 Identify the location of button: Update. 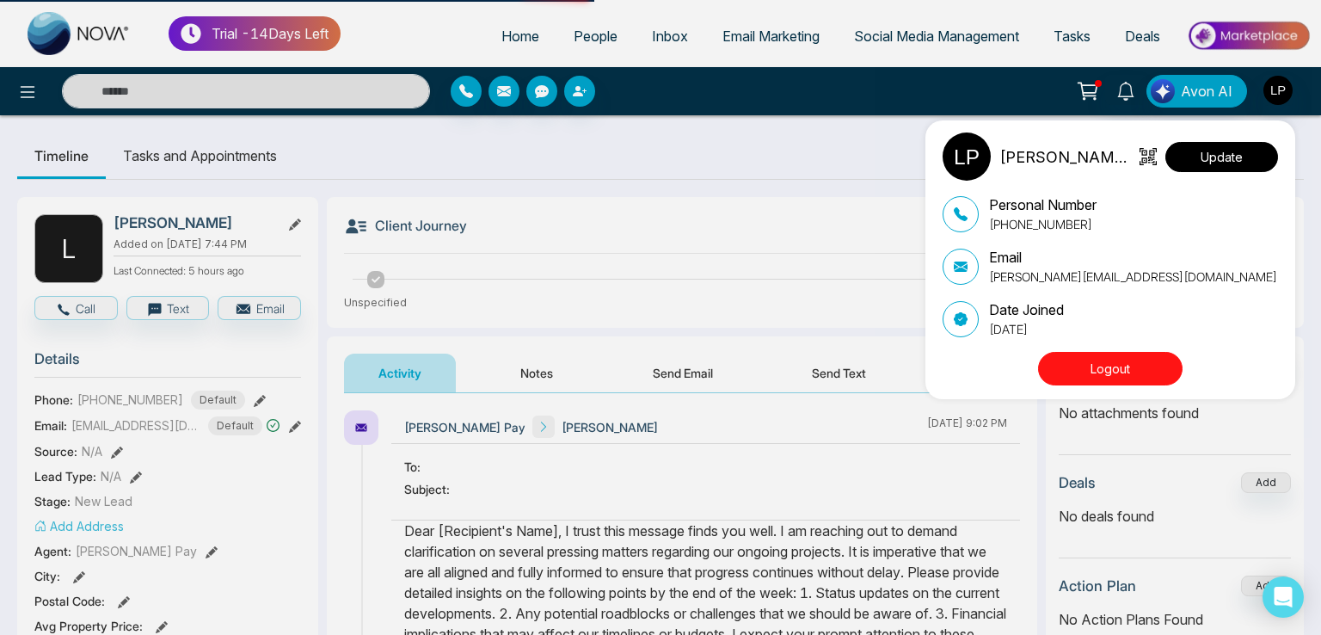
(1221, 157).